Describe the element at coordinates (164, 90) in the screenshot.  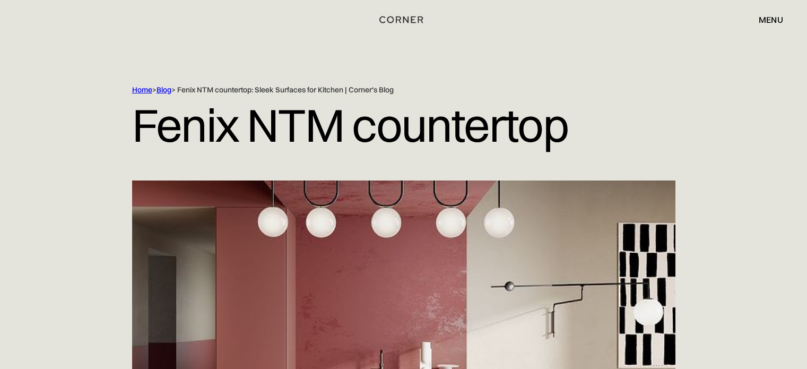
I see `a: Blog` at that location.